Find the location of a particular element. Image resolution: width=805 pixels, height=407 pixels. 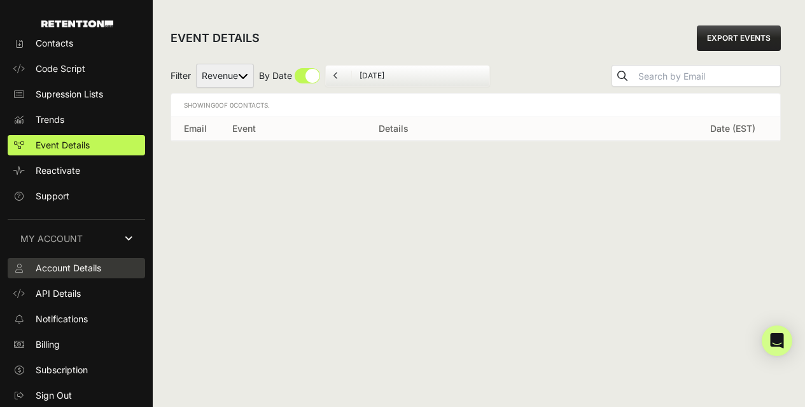

span: Reactivate is located at coordinates (58, 171).